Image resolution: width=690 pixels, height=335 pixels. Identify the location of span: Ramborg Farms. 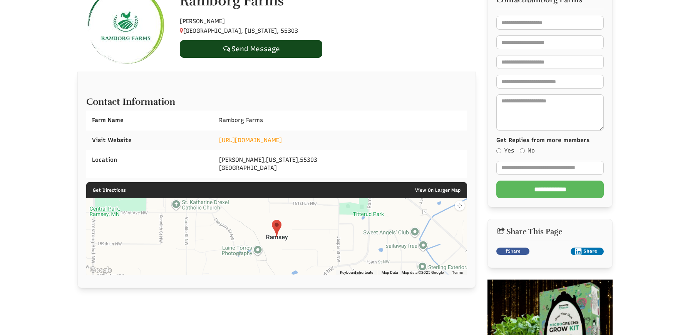
(241, 120).